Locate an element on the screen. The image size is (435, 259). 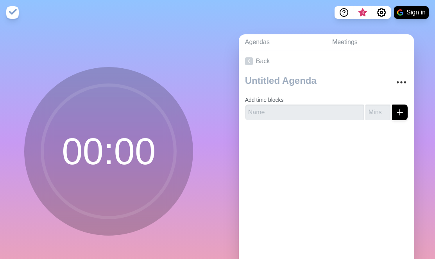
a: Back is located at coordinates (326, 61).